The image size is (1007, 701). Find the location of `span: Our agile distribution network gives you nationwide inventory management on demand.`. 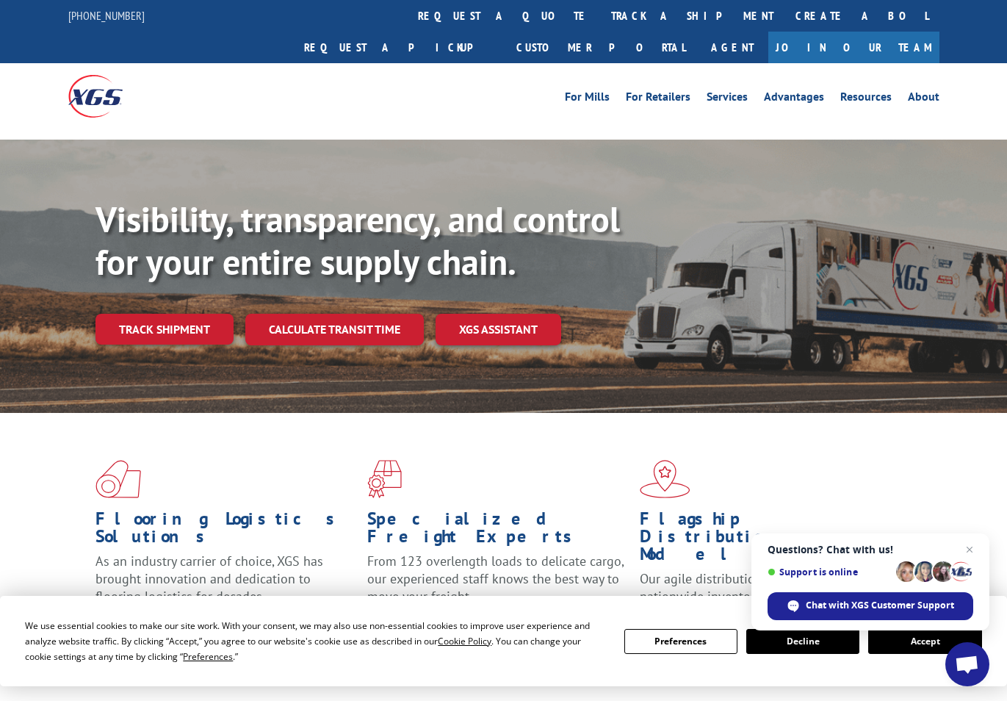

span: Our agile distribution network gives you nationwide inventory management on demand. is located at coordinates (754, 596).